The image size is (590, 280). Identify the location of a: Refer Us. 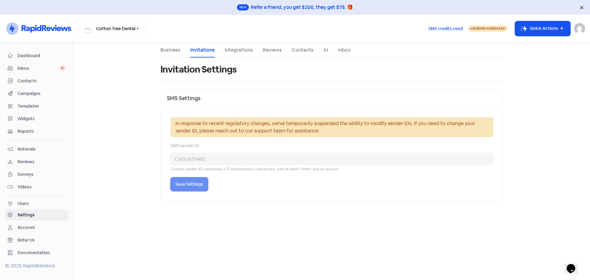
(37, 240).